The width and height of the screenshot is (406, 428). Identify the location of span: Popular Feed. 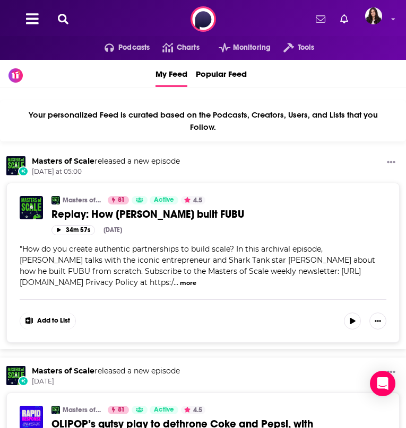
(221, 74).